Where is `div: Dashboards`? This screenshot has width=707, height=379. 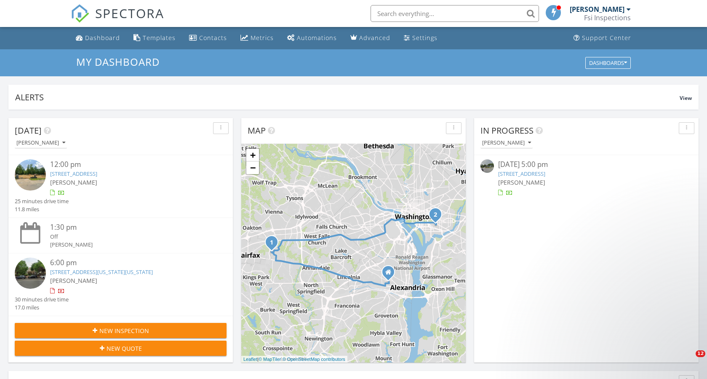 div: Dashboards is located at coordinates (608, 63).